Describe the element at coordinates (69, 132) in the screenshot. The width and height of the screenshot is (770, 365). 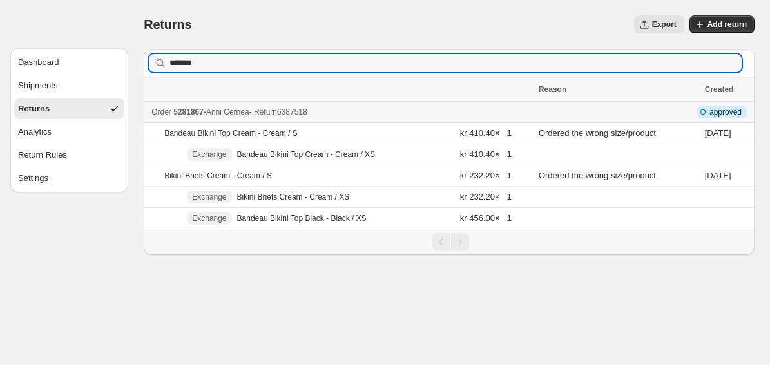
I see `button: Analytics` at that location.